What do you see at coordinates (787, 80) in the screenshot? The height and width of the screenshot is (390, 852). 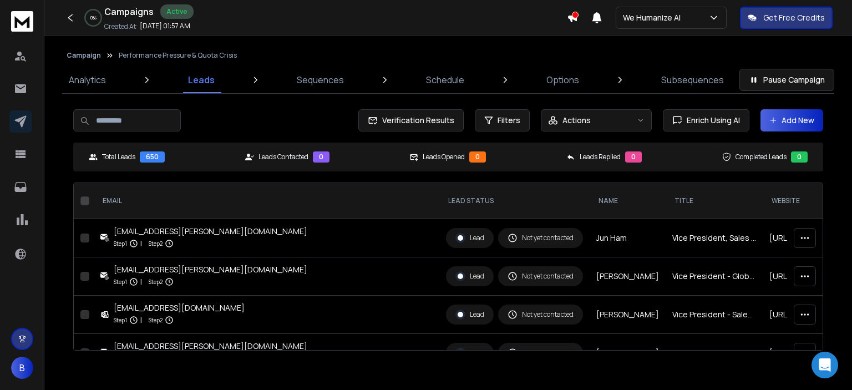 I see `button: Pause Campaign` at bounding box center [787, 80].